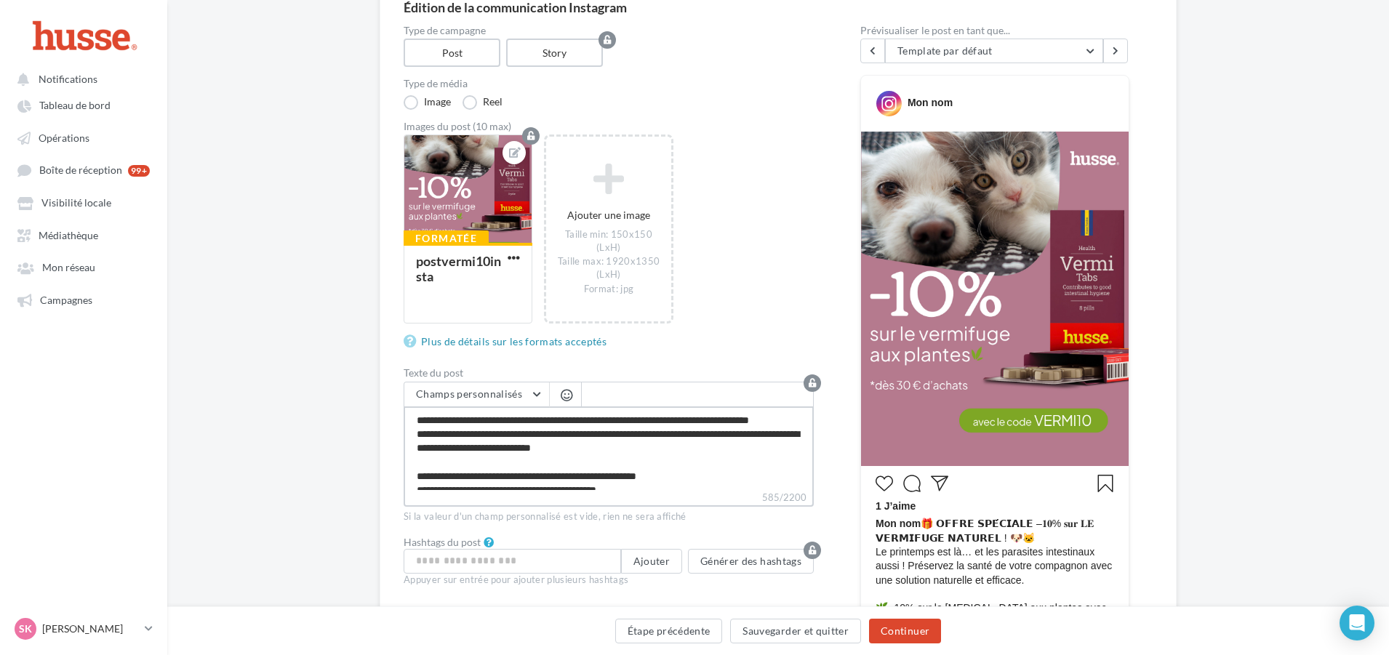  Describe the element at coordinates (139, 171) in the screenshot. I see `div: 99+` at that location.